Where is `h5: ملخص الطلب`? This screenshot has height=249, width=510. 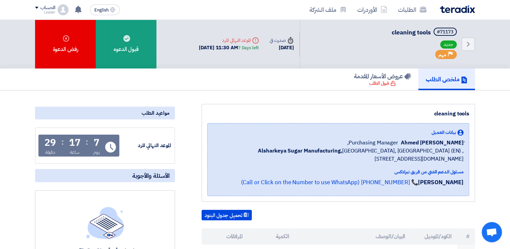 h5: ملخص الطلب is located at coordinates (446, 79).